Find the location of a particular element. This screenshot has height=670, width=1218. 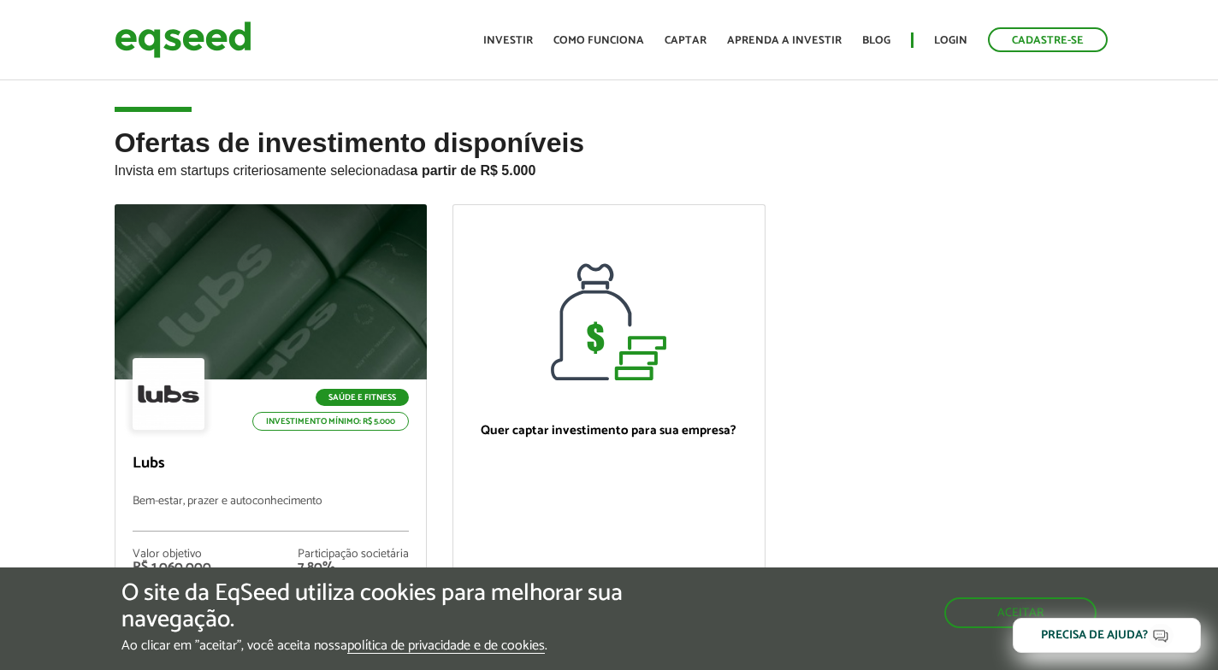

strong: a partir de R$ 5.000 is located at coordinates (473, 170).